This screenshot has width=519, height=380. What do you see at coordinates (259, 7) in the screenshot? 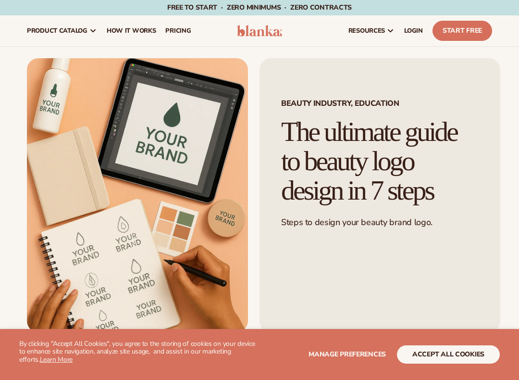
I see `span: Free to start · ZERO minimums · ZERO contracts` at bounding box center [259, 7].